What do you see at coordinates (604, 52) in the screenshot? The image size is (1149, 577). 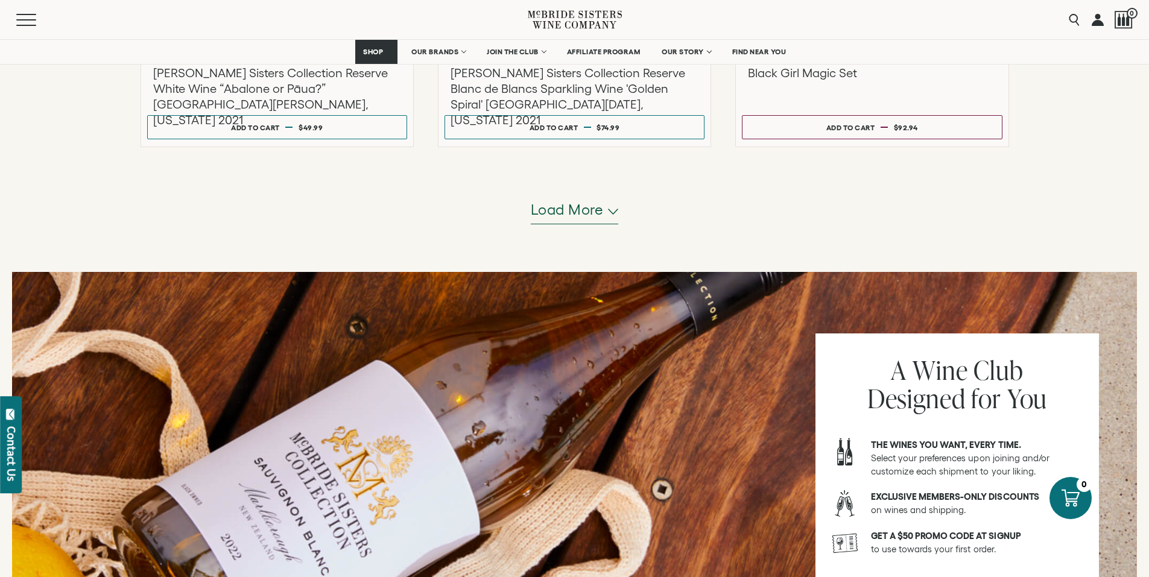 I see `a: AFFILIATE PROGRAM` at bounding box center [604, 52].